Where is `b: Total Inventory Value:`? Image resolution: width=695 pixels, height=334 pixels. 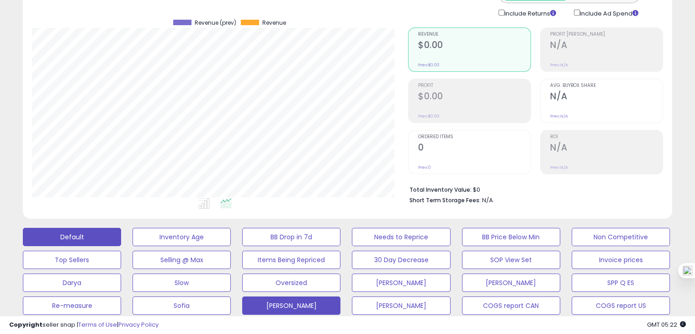
b: Total Inventory Value: is located at coordinates (441, 189).